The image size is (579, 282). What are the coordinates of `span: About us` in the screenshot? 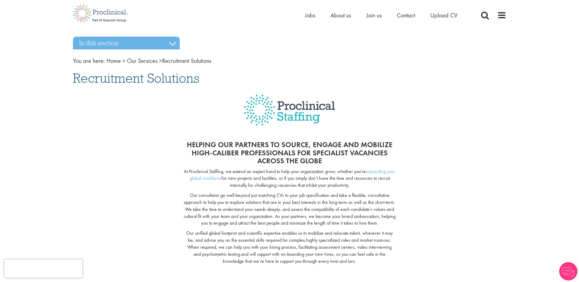 It's located at (341, 15).